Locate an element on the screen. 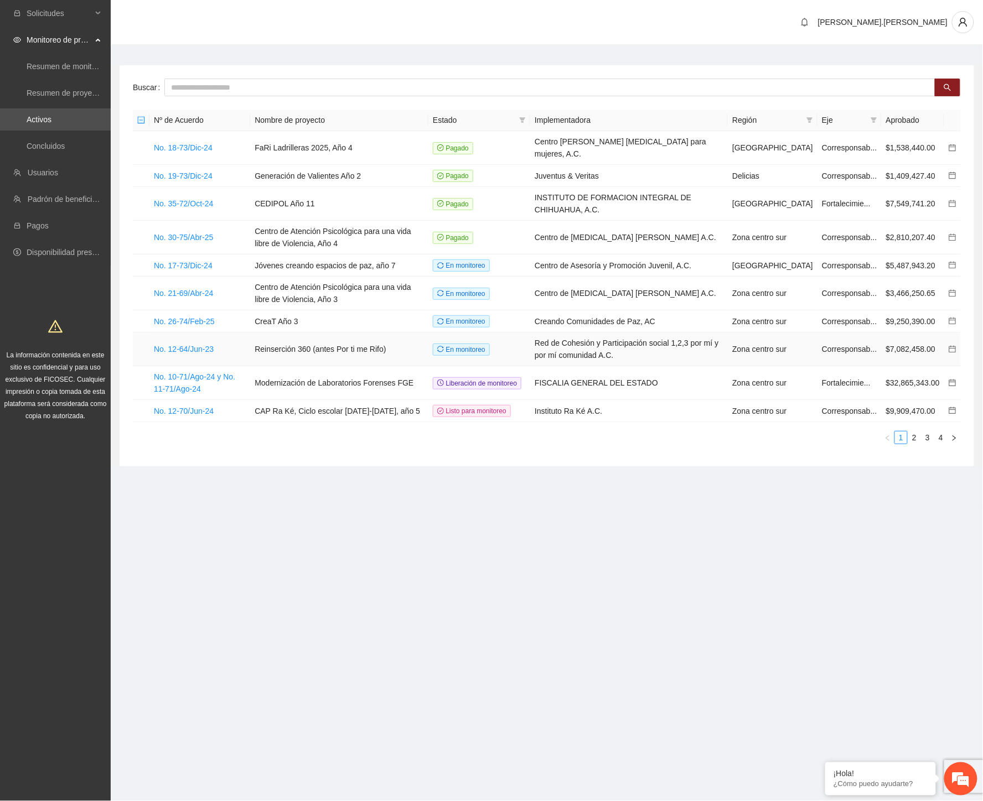 This screenshot has width=983, height=801. td: $2,810,207.40 is located at coordinates (912, 237).